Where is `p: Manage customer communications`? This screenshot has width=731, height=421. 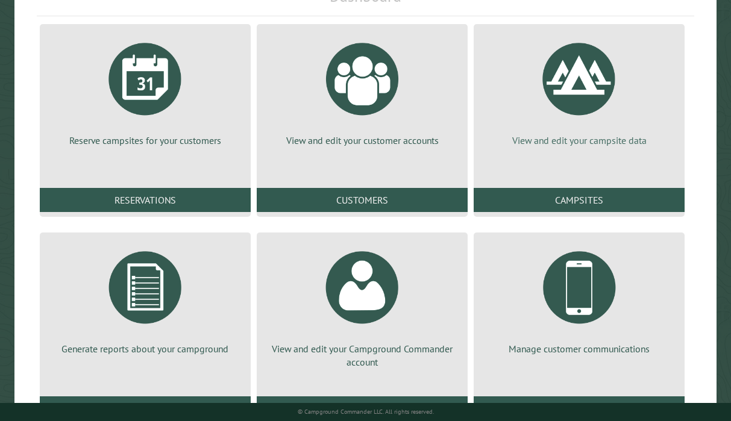 p: Manage customer communications is located at coordinates (579, 349).